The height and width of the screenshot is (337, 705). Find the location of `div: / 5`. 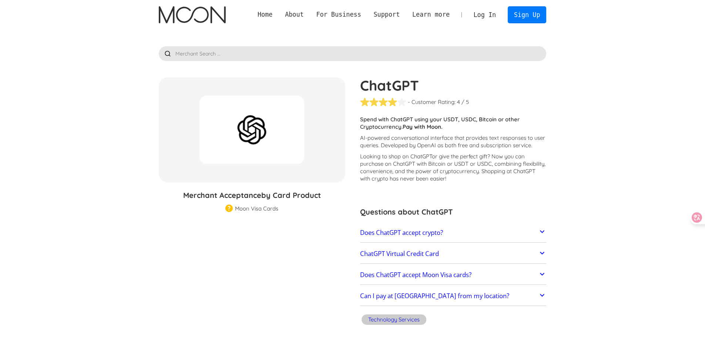

div: / 5 is located at coordinates (465, 102).